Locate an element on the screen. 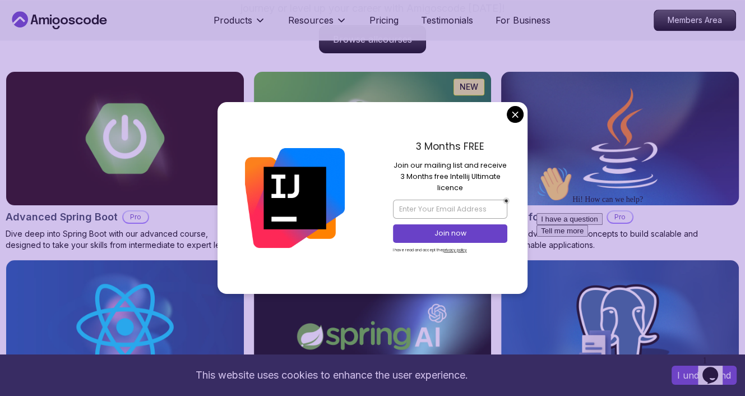 The height and width of the screenshot is (396, 745). div: 👋Hi! How can we help?I have a questionTell me more is located at coordinates (105, 40).